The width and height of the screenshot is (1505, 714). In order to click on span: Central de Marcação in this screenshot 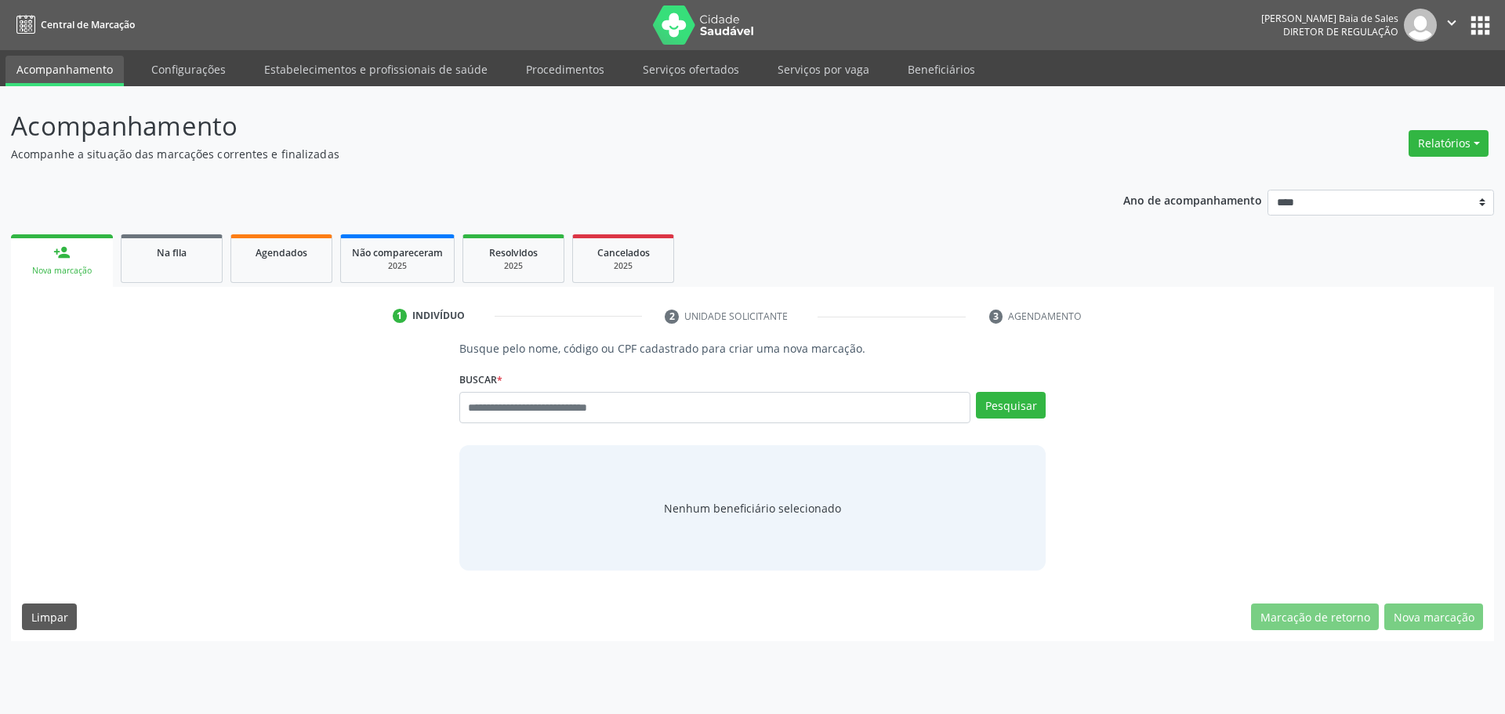, I will do `click(88, 24)`.